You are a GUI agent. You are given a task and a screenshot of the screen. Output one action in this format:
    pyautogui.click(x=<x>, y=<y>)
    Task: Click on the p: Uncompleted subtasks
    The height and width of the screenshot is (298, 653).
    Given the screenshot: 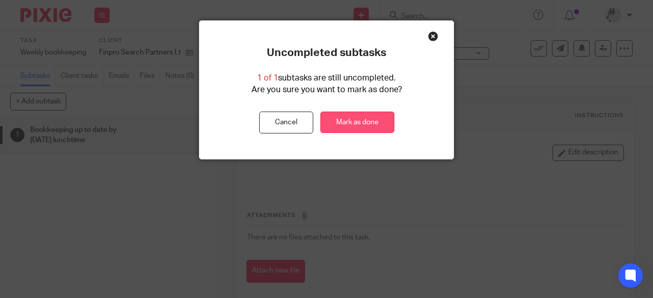 What is the action you would take?
    pyautogui.click(x=326, y=53)
    